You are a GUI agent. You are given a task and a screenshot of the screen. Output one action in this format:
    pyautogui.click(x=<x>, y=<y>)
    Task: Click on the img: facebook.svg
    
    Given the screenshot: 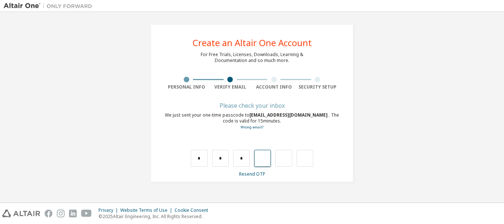 What is the action you would take?
    pyautogui.click(x=48, y=213)
    